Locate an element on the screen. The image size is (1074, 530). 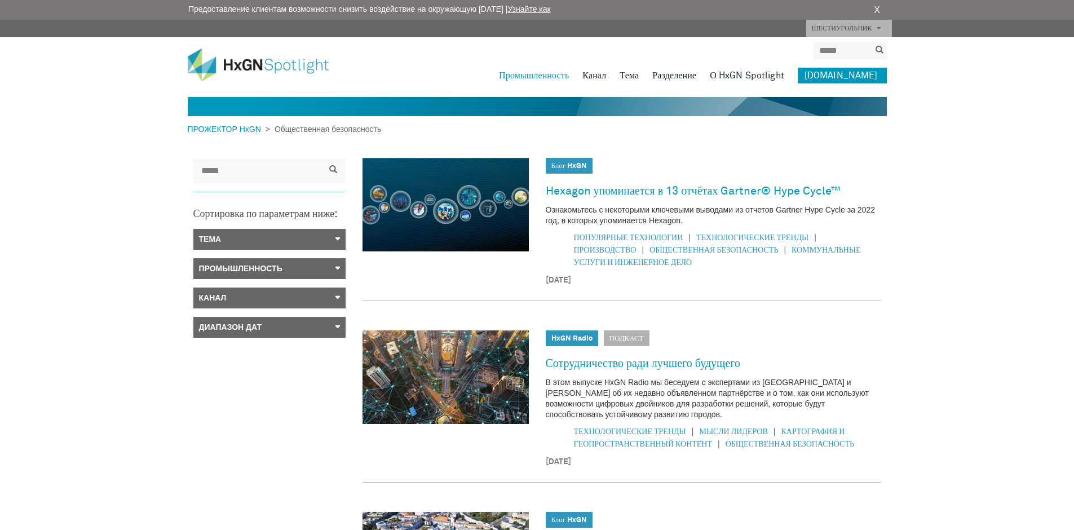
a: Диапазон Дат is located at coordinates (269, 327).